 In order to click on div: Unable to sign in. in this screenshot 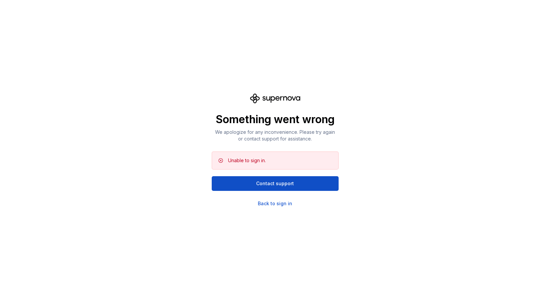, I will do `click(247, 161)`.